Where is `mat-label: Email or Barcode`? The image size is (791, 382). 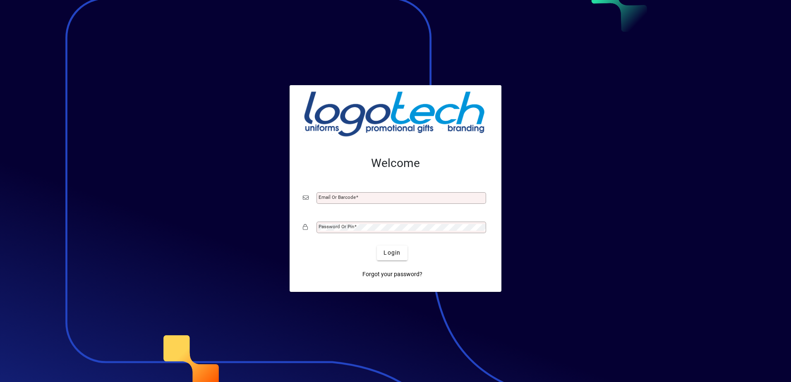
mat-label: Email or Barcode is located at coordinates (337, 197).